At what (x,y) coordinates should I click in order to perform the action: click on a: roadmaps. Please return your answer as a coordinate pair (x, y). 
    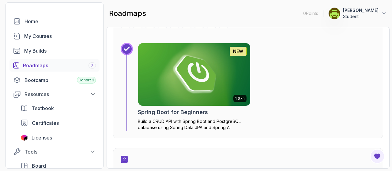
    Looking at the image, I should click on (55, 66).